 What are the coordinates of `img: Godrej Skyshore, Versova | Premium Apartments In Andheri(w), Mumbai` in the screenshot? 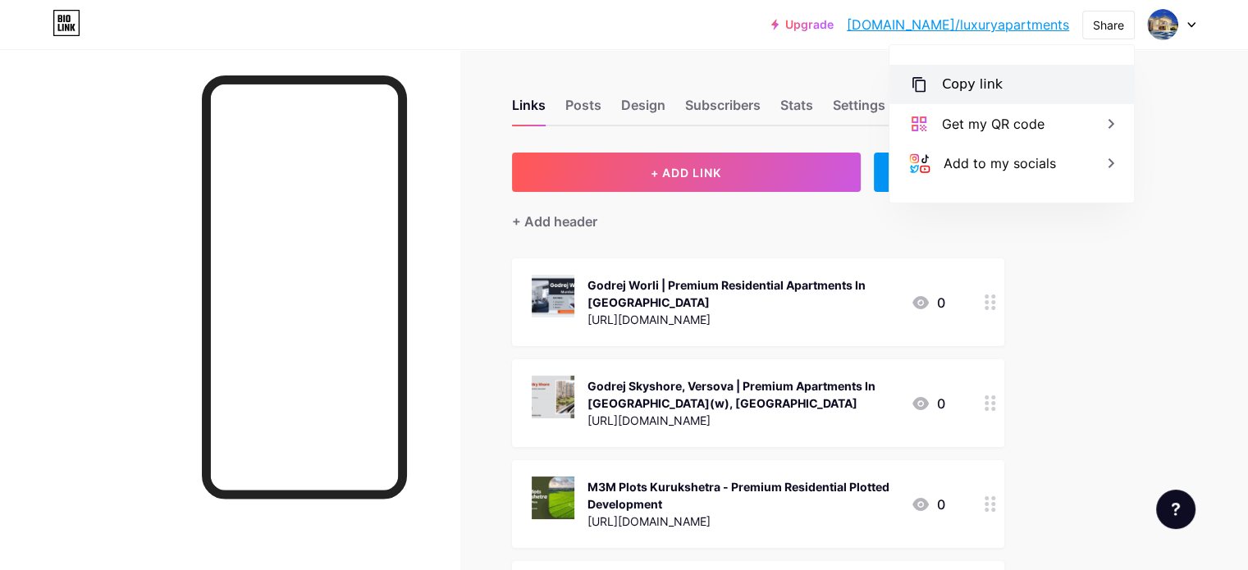 It's located at (553, 397).